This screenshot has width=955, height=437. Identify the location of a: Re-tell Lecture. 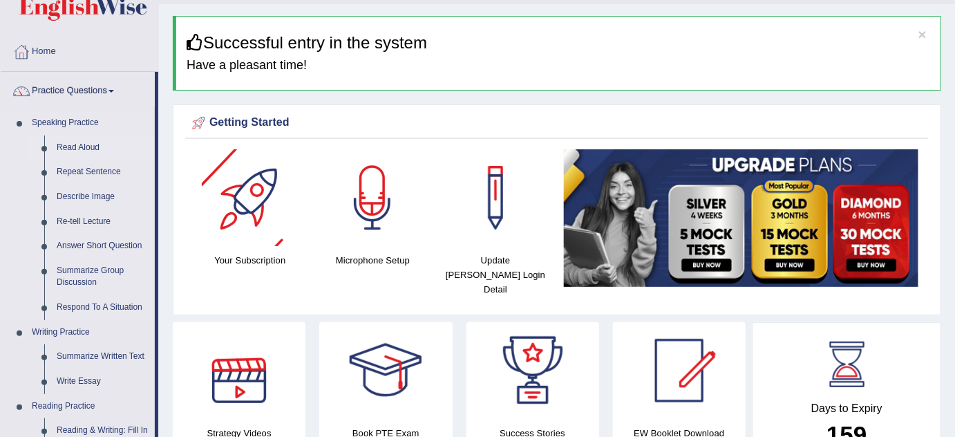
(102, 222).